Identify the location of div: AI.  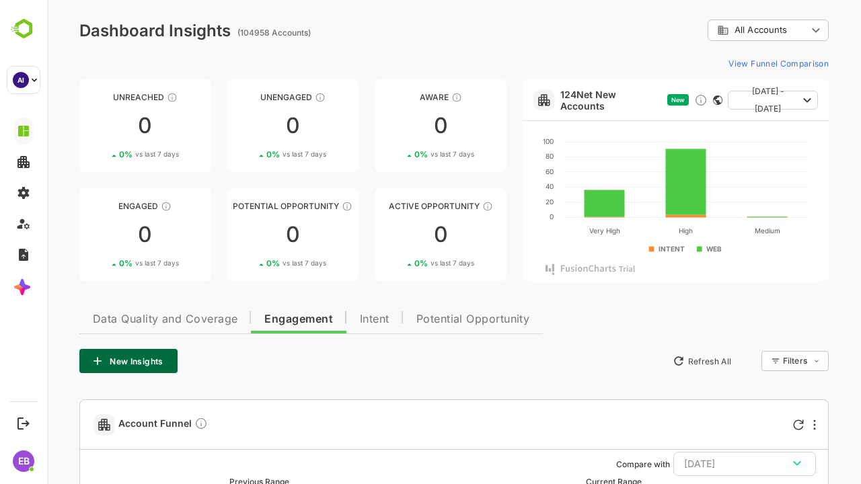
(21, 80).